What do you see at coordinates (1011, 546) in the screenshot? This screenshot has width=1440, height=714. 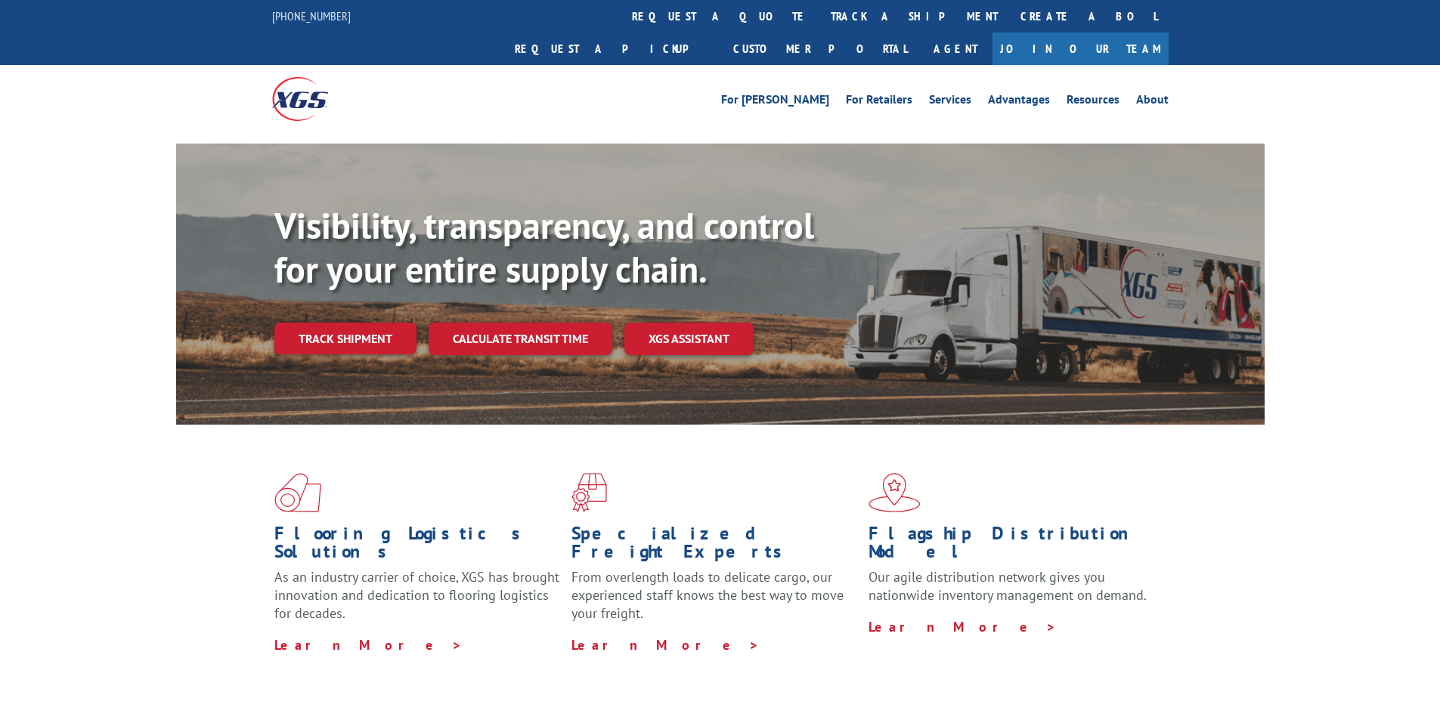 I see `h1: Flagship Distribution Model` at bounding box center [1011, 546].